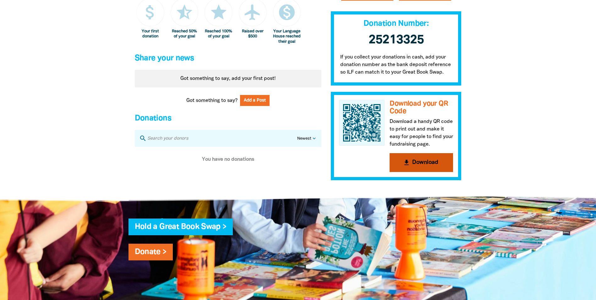 Image resolution: width=596 pixels, height=300 pixels. Describe the element at coordinates (228, 159) in the screenshot. I see `div: You have no donations` at that location.